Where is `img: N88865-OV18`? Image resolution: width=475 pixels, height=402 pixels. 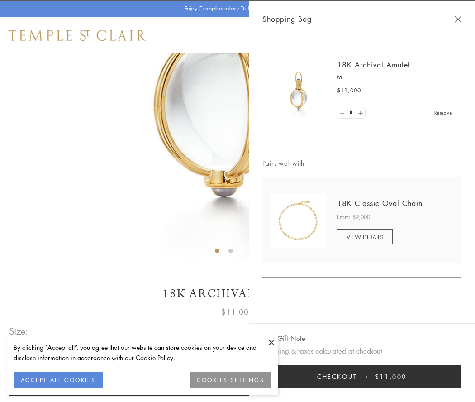
img: N88865-OV18 is located at coordinates (299, 220).